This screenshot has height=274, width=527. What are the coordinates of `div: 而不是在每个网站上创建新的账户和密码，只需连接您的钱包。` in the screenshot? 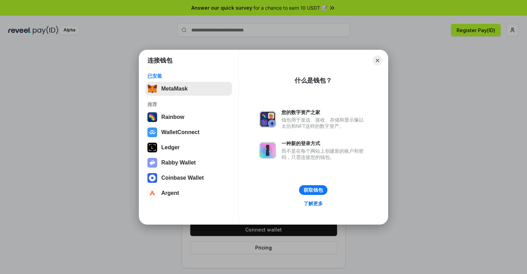 It's located at (324, 154).